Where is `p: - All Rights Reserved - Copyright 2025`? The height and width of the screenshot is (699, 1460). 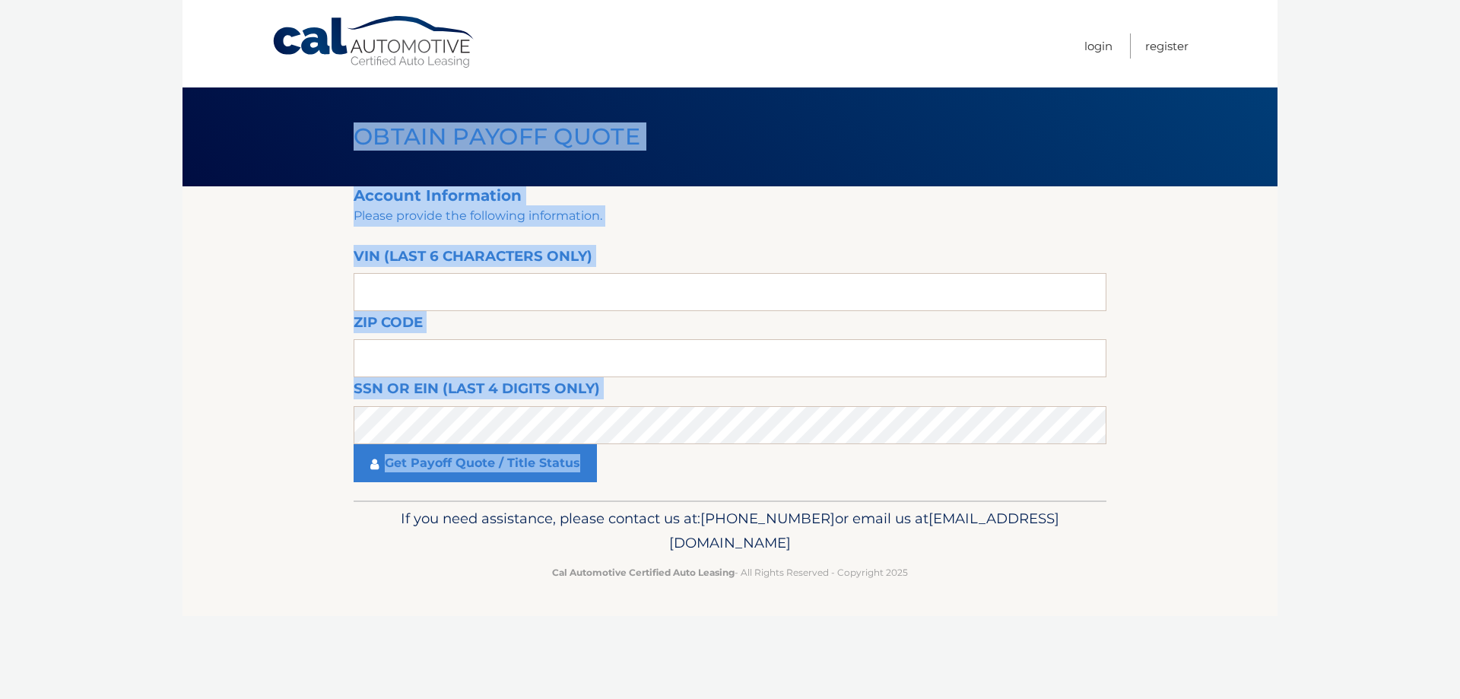 p: - All Rights Reserved - Copyright 2025 is located at coordinates (730, 572).